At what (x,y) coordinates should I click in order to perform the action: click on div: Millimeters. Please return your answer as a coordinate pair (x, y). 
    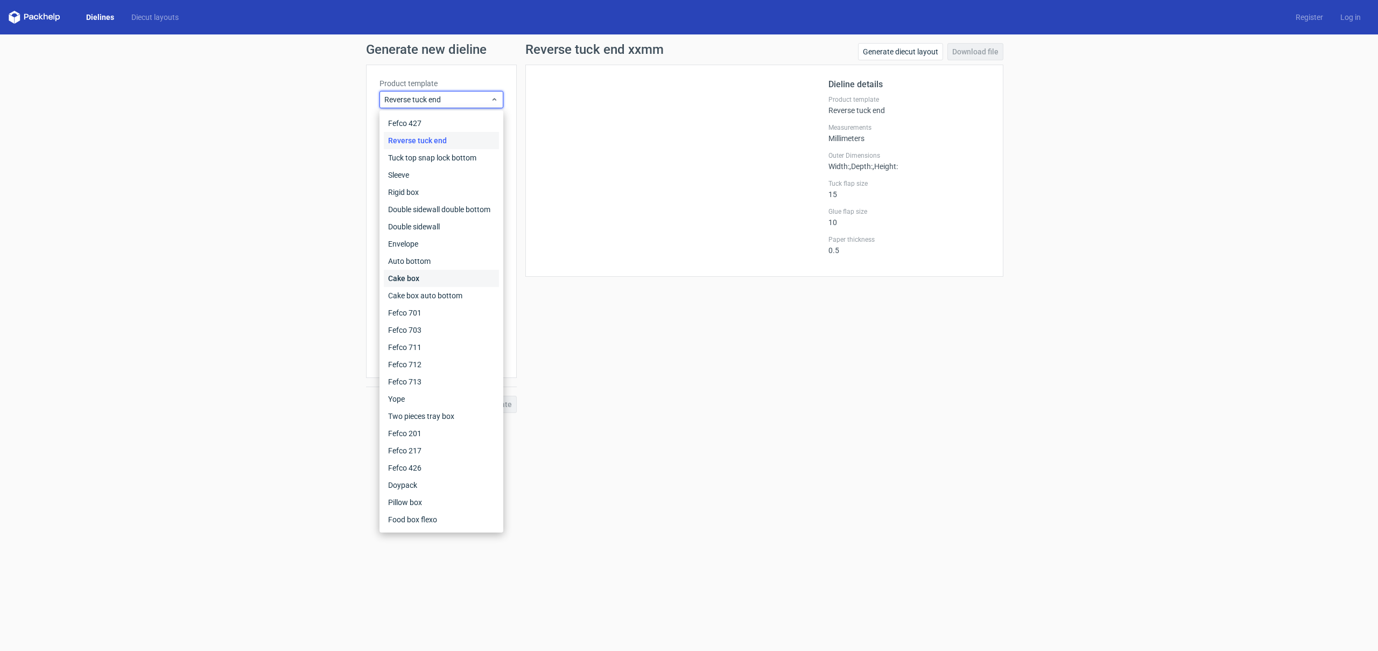
    Looking at the image, I should click on (909, 133).